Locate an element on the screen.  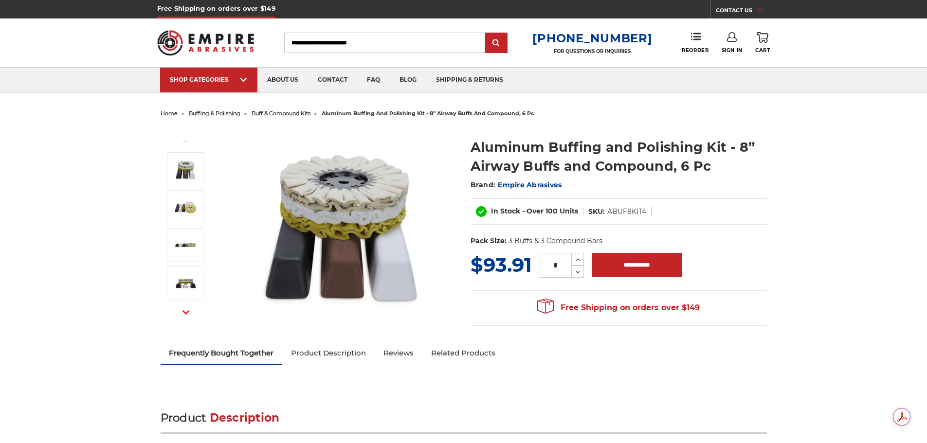
a: blog is located at coordinates (408, 80).